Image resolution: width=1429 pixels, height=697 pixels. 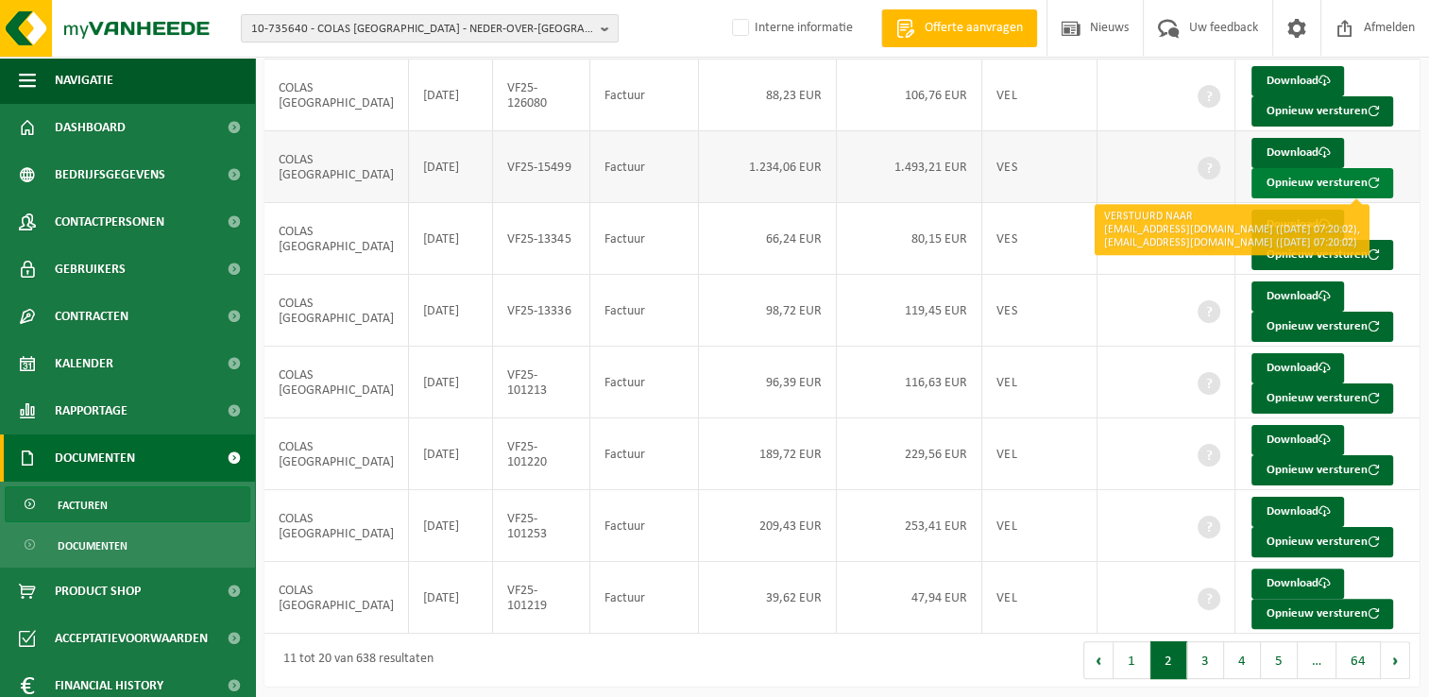 What do you see at coordinates (110, 222) in the screenshot?
I see `span: Contactpersonen` at bounding box center [110, 222].